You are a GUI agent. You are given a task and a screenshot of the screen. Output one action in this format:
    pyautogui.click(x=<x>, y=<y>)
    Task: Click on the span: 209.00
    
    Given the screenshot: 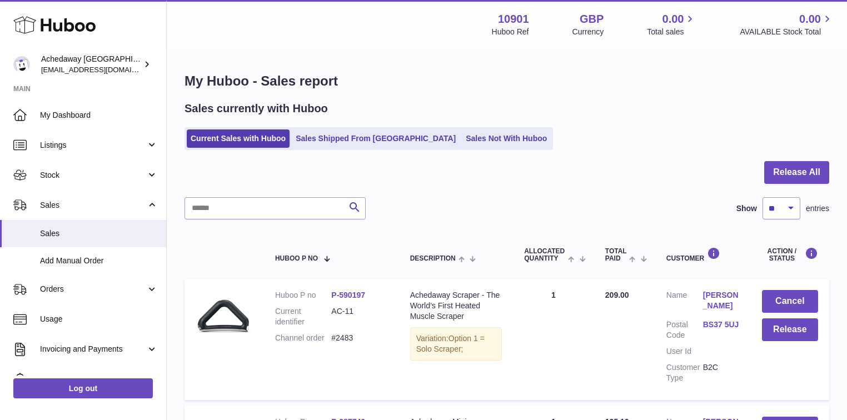 What is the action you would take?
    pyautogui.click(x=617, y=295)
    